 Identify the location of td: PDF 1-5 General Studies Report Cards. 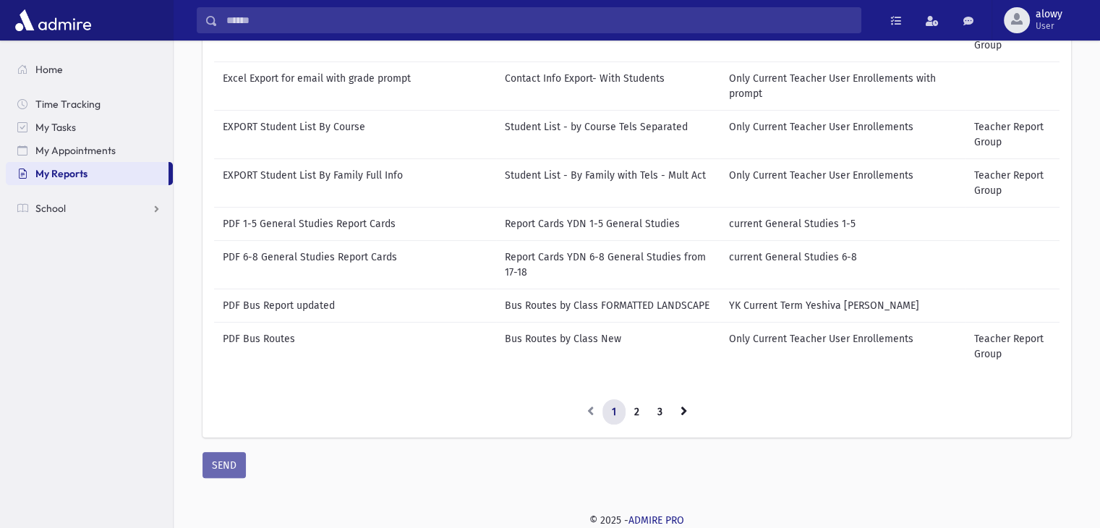
(355, 223).